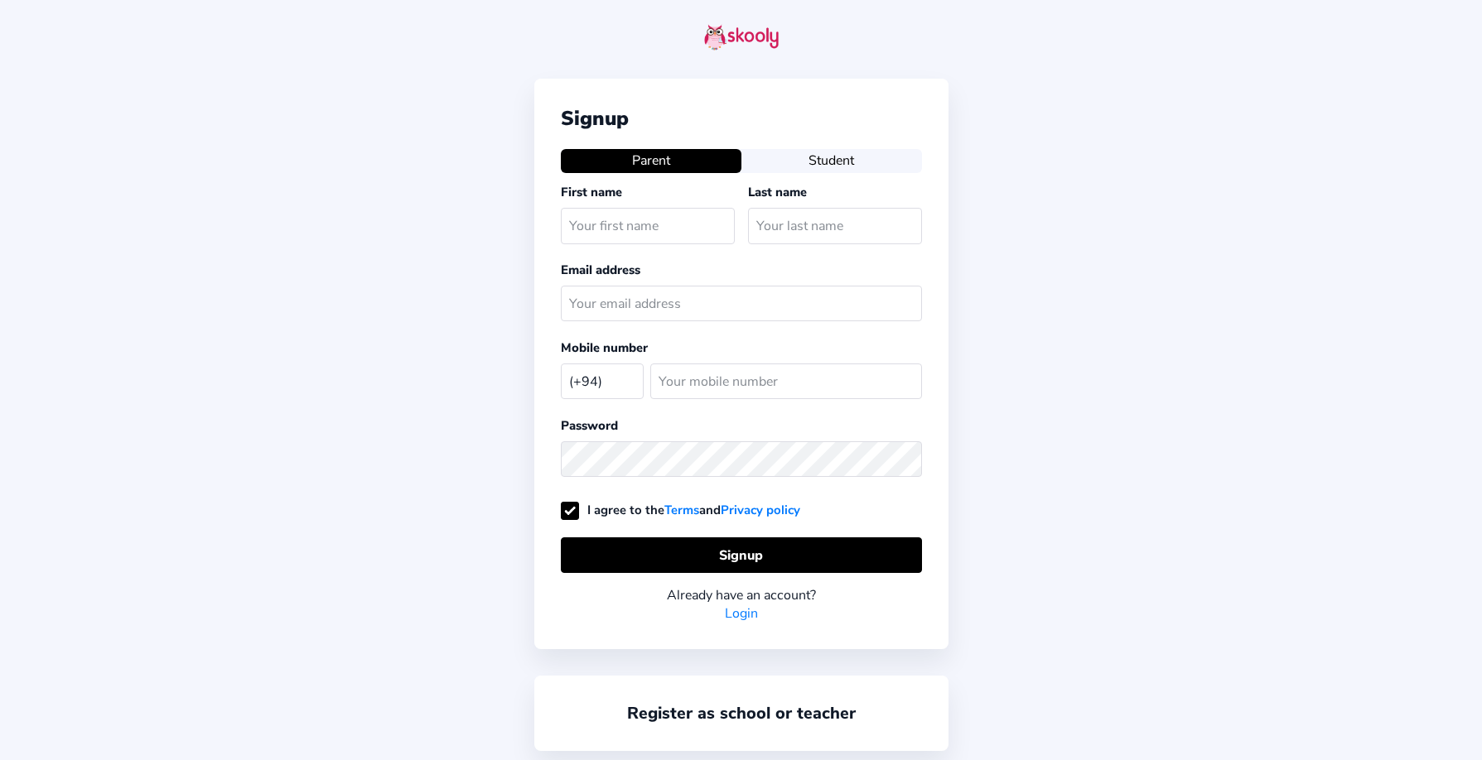 The width and height of the screenshot is (1482, 760). Describe the element at coordinates (680, 510) in the screenshot. I see `label: I agree to the and` at that location.